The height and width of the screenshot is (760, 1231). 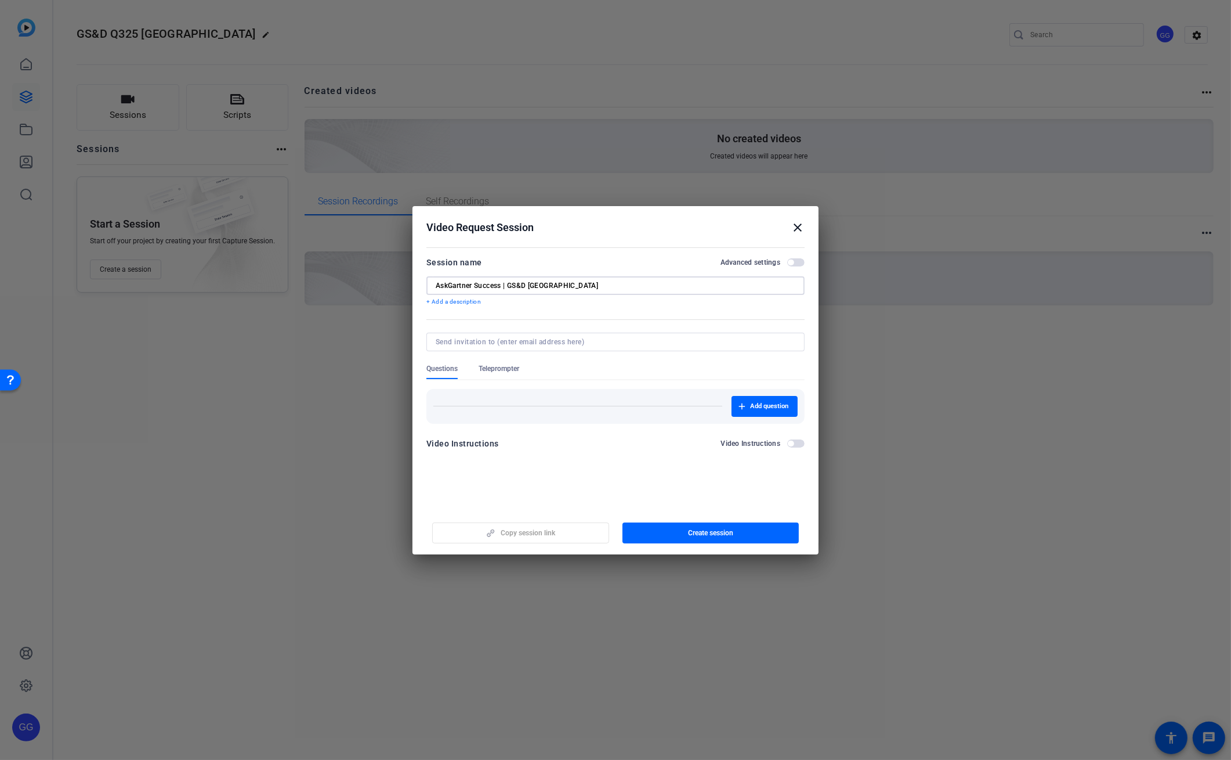 I want to click on span: Create session, so click(x=711, y=533).